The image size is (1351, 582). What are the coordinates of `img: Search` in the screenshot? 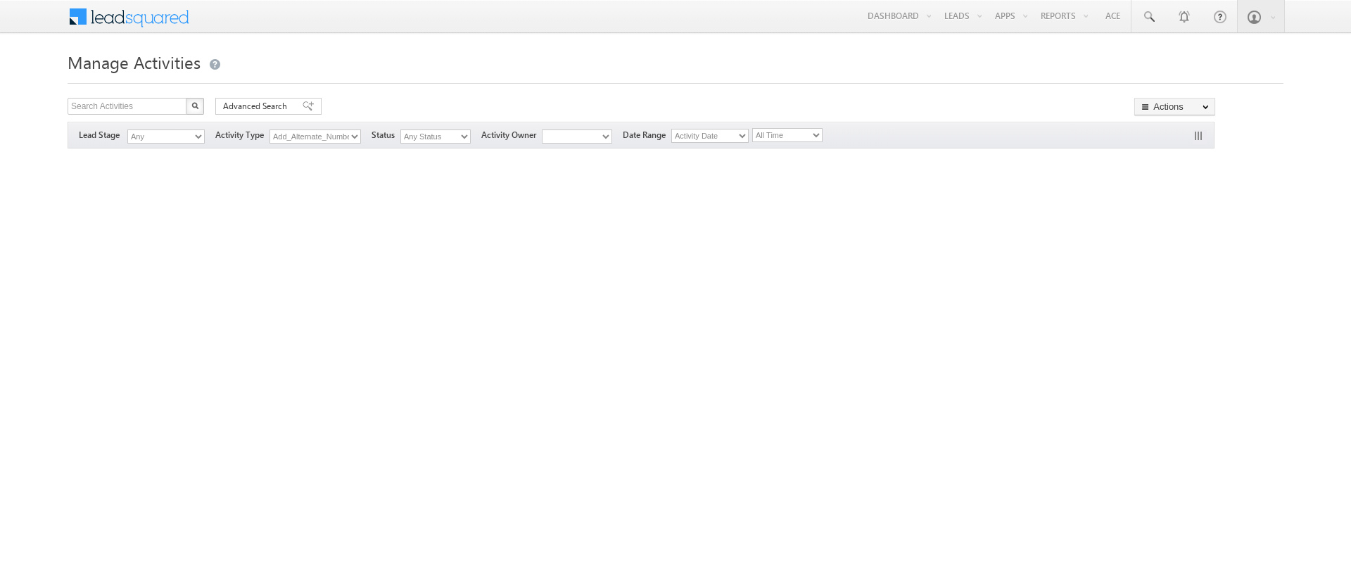 It's located at (195, 106).